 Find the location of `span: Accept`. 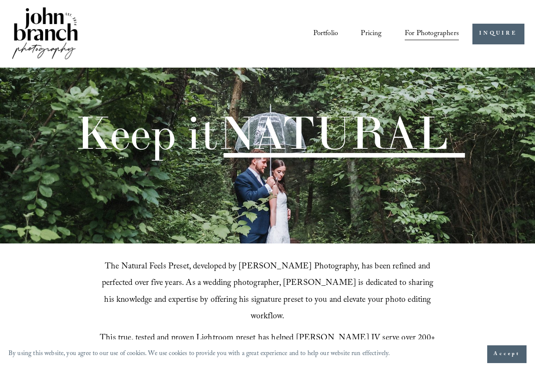

span: Accept is located at coordinates (506, 354).